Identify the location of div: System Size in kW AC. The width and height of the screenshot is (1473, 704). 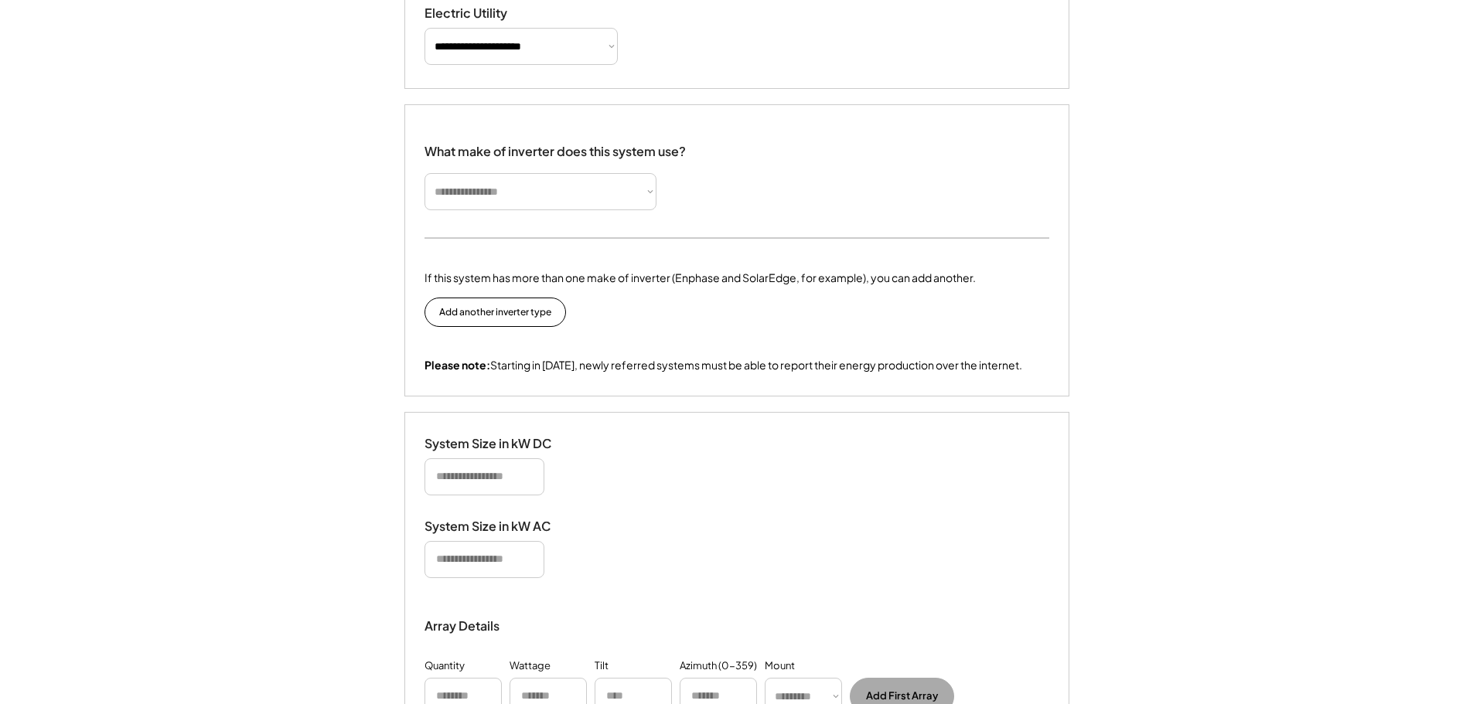
(502, 526).